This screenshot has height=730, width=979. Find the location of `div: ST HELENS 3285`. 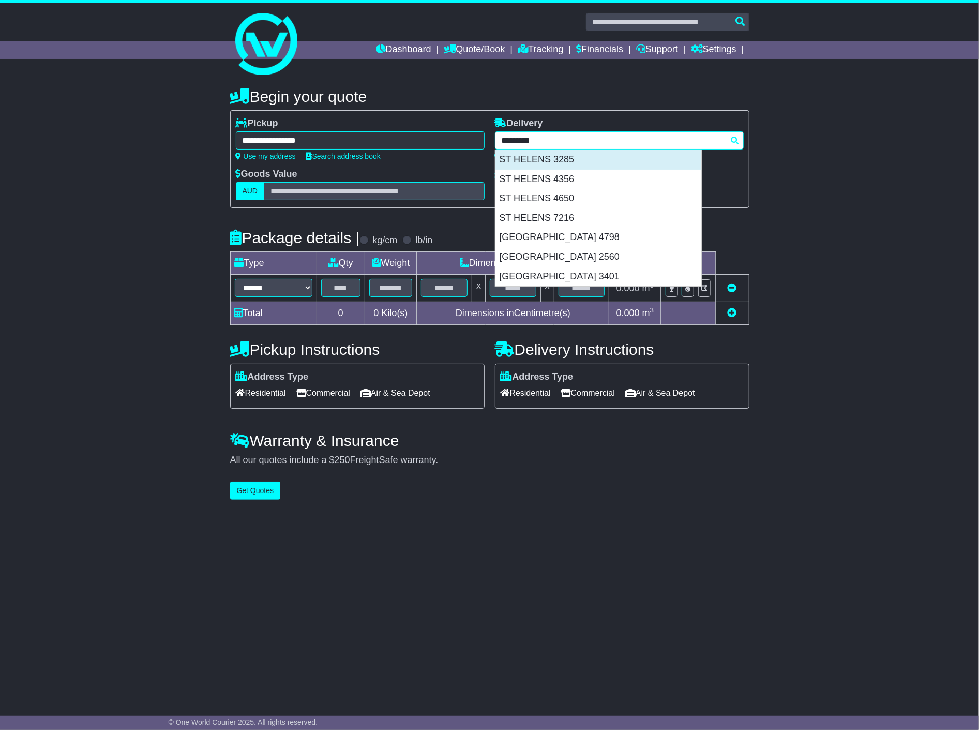

div: ST HELENS 3285 is located at coordinates (598, 160).